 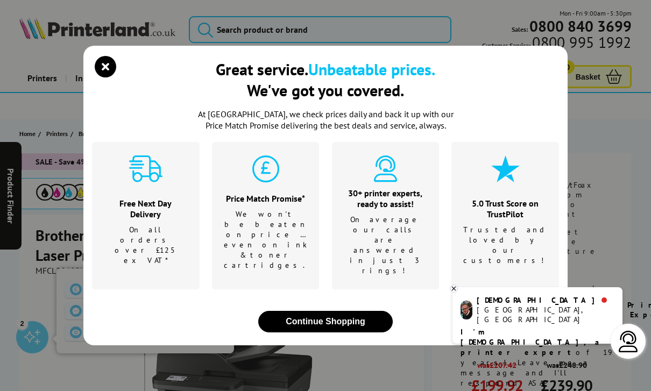 What do you see at coordinates (505, 209) in the screenshot?
I see `div: 5.0 Trust Score on TrustPilot` at bounding box center [505, 209].